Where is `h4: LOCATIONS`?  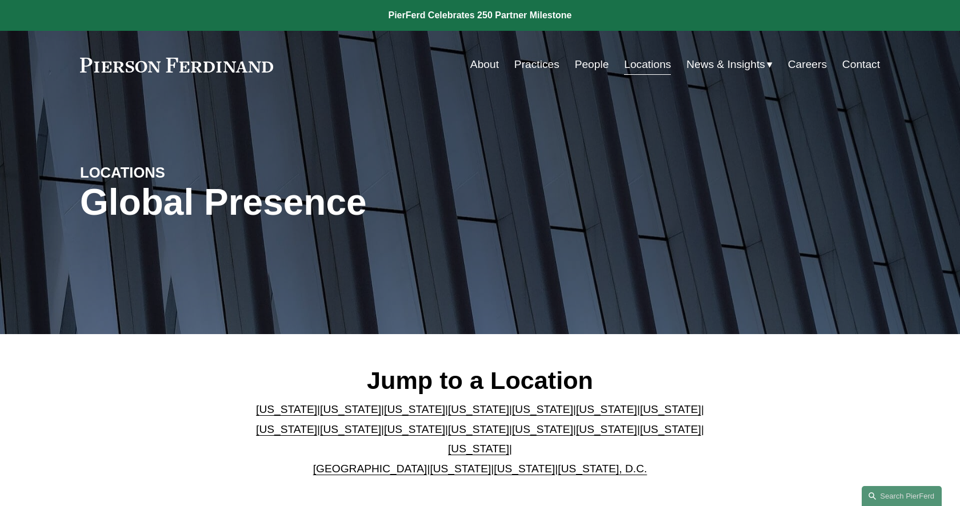 h4: LOCATIONS is located at coordinates (180, 173).